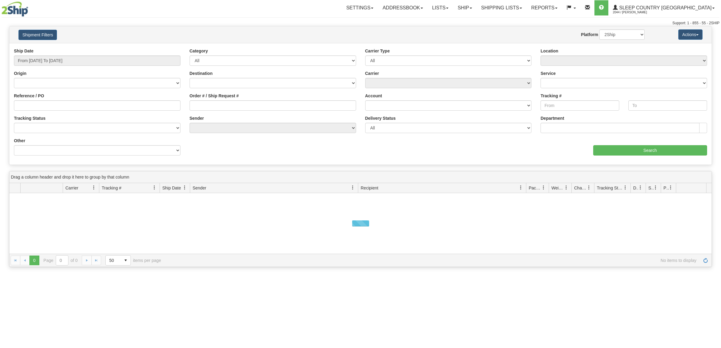 This screenshot has height=348, width=721. What do you see at coordinates (201, 73) in the screenshot?
I see `label: Destination` at bounding box center [201, 73].